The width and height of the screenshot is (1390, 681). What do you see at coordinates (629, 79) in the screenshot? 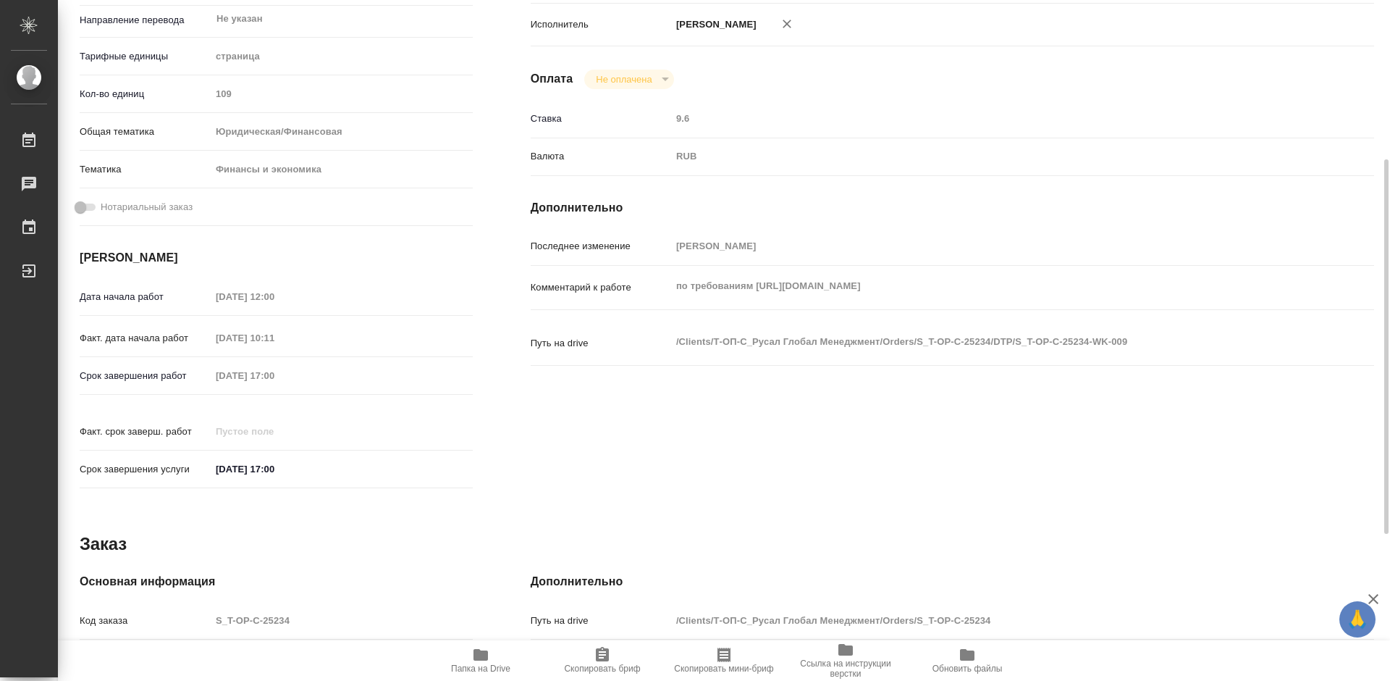
I see `div: Не оплачена` at bounding box center [629, 79].